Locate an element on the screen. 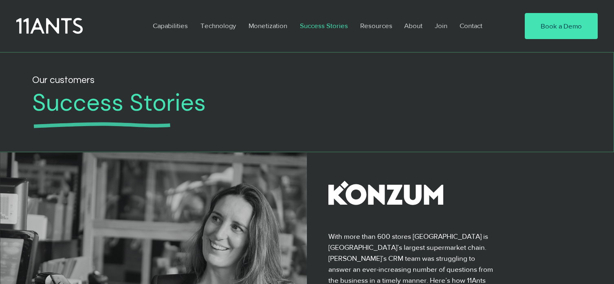 This screenshot has height=284, width=614. p: Monetization is located at coordinates (268, 26).